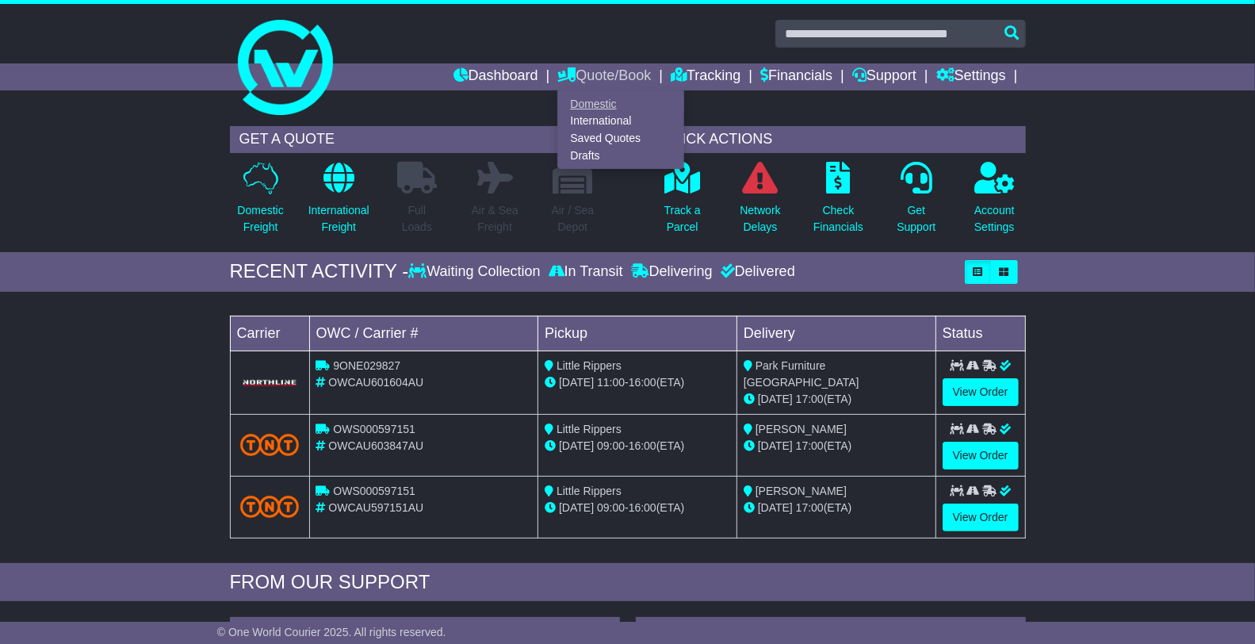 The height and width of the screenshot is (644, 1255). I want to click on a: GetSupport, so click(916, 202).